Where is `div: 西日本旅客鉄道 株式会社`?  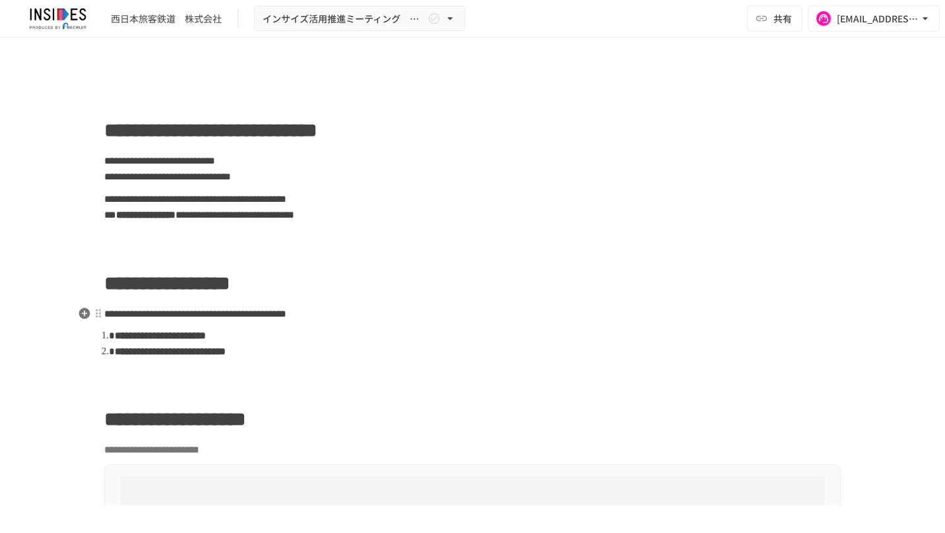
div: 西日本旅客鉄道 株式会社 is located at coordinates (166, 18).